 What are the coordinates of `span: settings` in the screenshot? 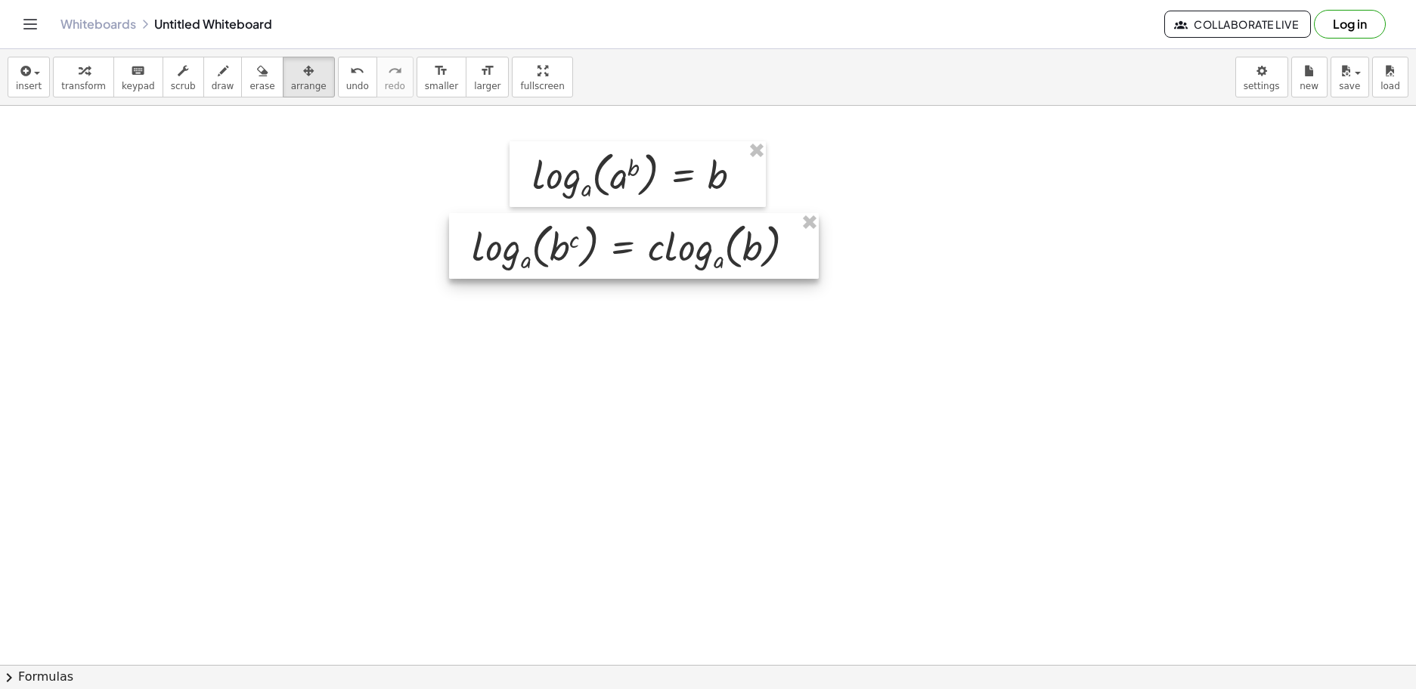 It's located at (1262, 86).